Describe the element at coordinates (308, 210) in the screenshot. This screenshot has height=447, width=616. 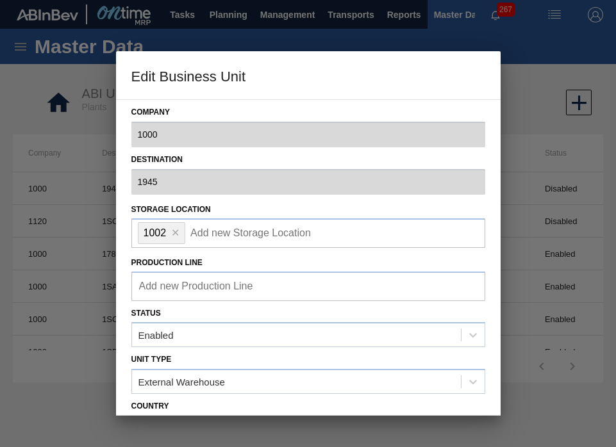
I see `p: Storage Location` at that location.